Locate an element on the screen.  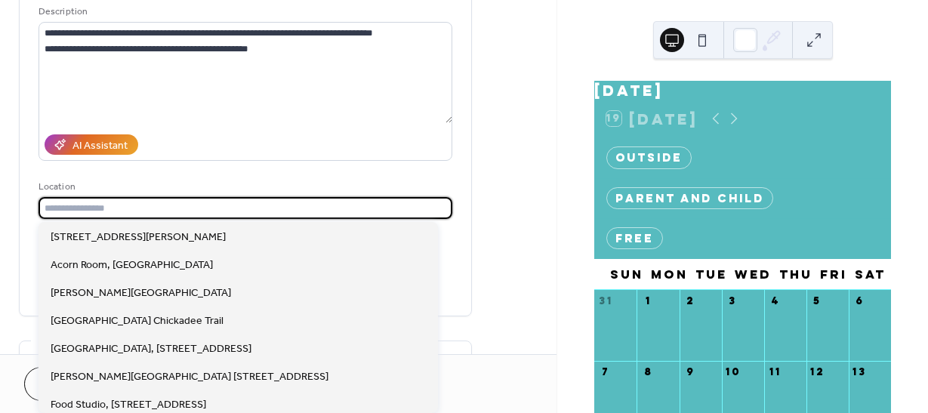
div: Outside is located at coordinates (649, 157).